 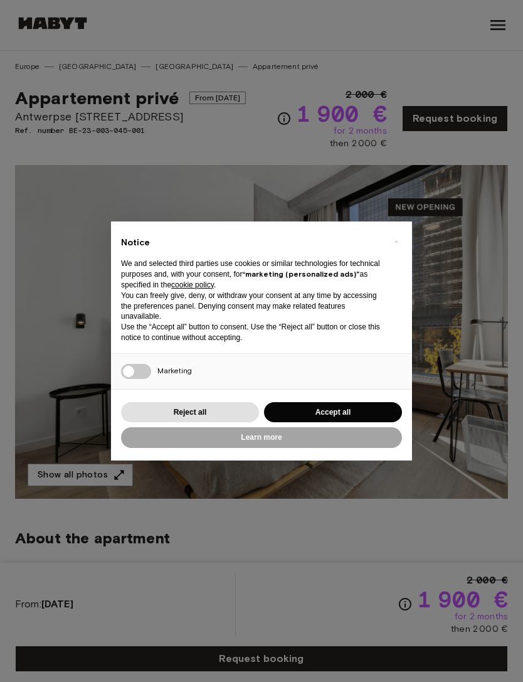 I want to click on strong: “marketing (personalized ads)”, so click(x=301, y=274).